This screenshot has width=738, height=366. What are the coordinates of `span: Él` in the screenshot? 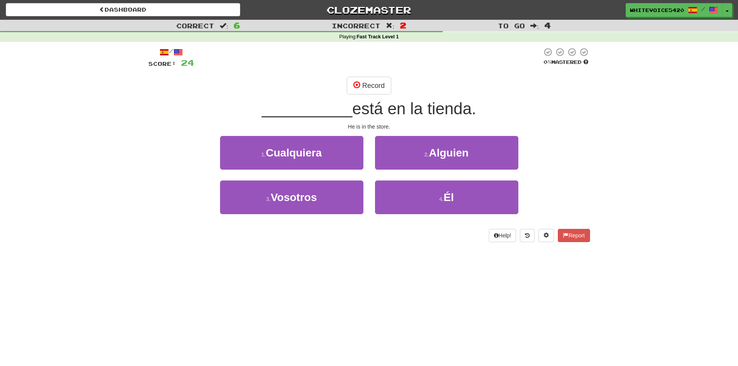 It's located at (449, 197).